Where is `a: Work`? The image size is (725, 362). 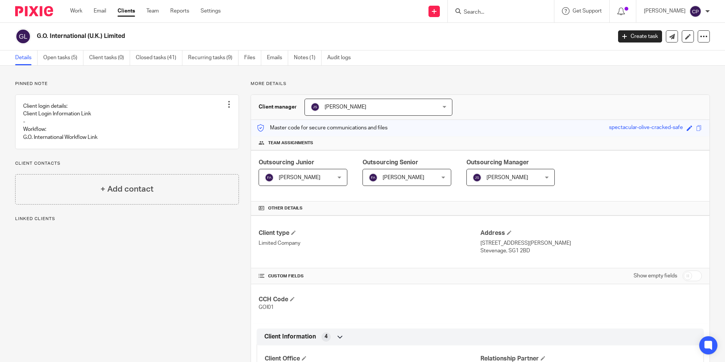 a: Work is located at coordinates (76, 11).